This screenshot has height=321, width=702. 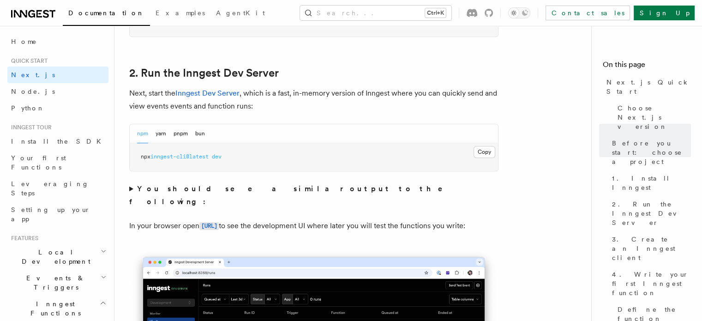 What do you see at coordinates (33, 91) in the screenshot?
I see `span: Node.js` at bounding box center [33, 91].